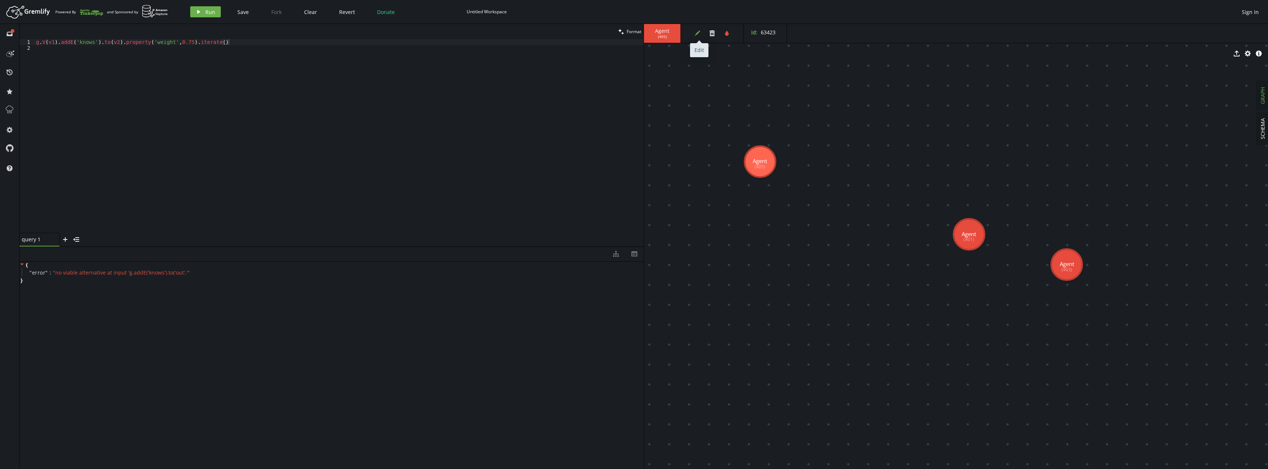  I want to click on button: Donate, so click(386, 12).